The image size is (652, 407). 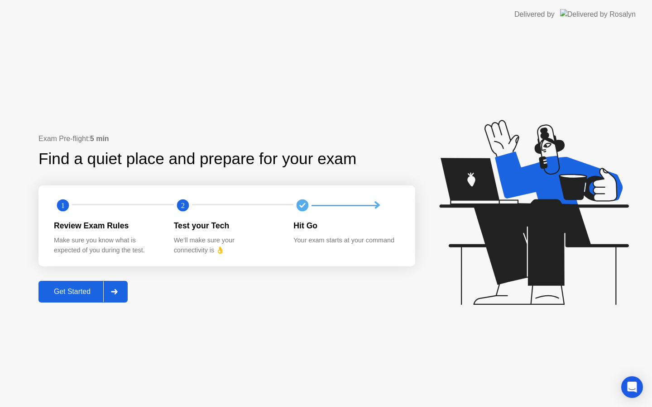 I want to click on div: Hit Go, so click(x=346, y=226).